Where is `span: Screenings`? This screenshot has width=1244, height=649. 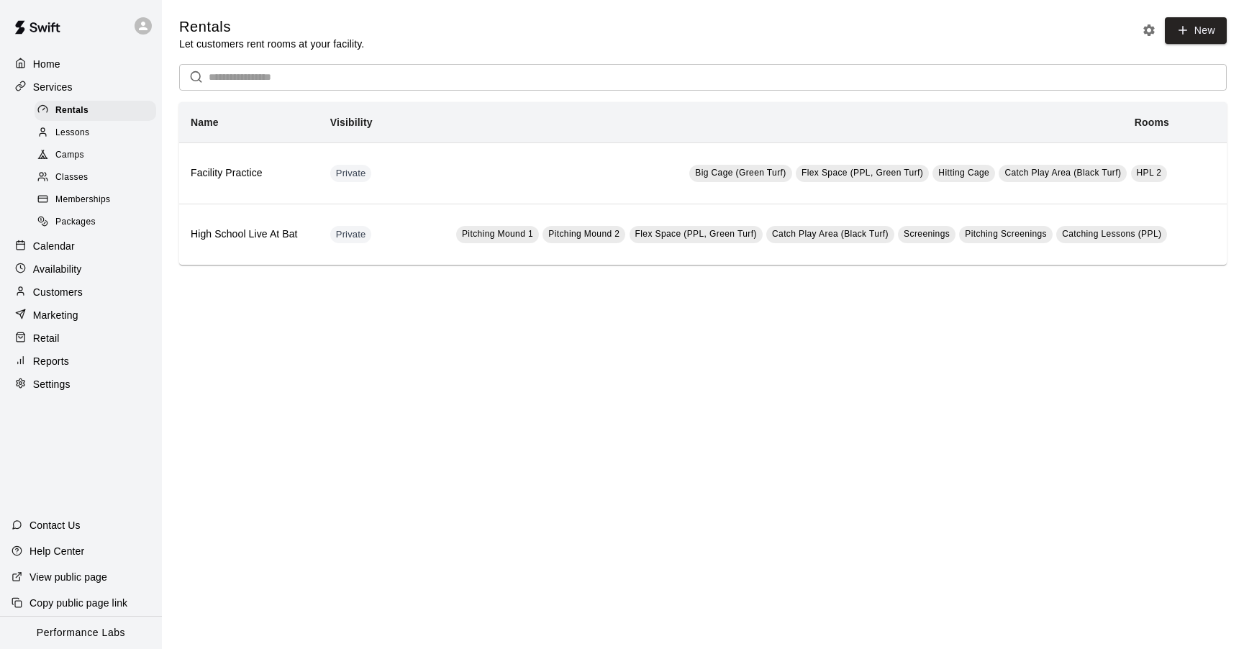 span: Screenings is located at coordinates (927, 234).